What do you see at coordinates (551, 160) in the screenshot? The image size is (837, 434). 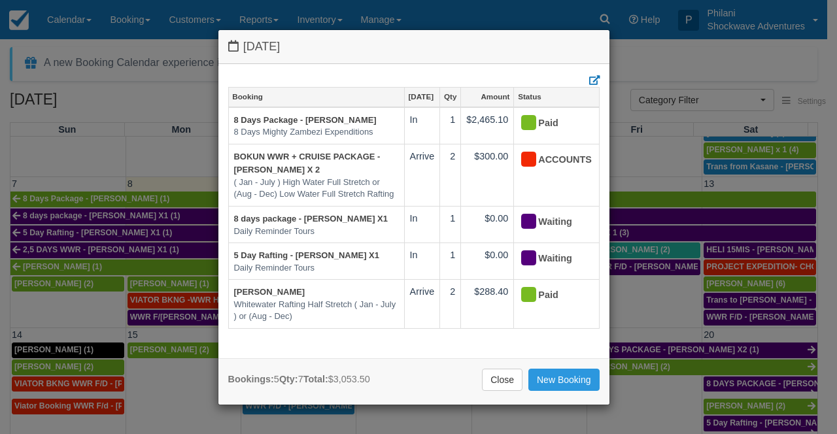 I see `div: ACCOUNTS` at bounding box center [551, 160].